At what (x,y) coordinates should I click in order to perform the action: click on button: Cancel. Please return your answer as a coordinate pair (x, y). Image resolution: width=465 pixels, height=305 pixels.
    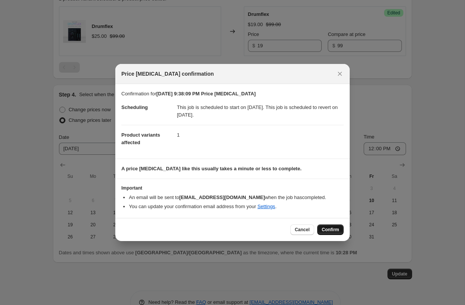
    Looking at the image, I should click on (302, 229).